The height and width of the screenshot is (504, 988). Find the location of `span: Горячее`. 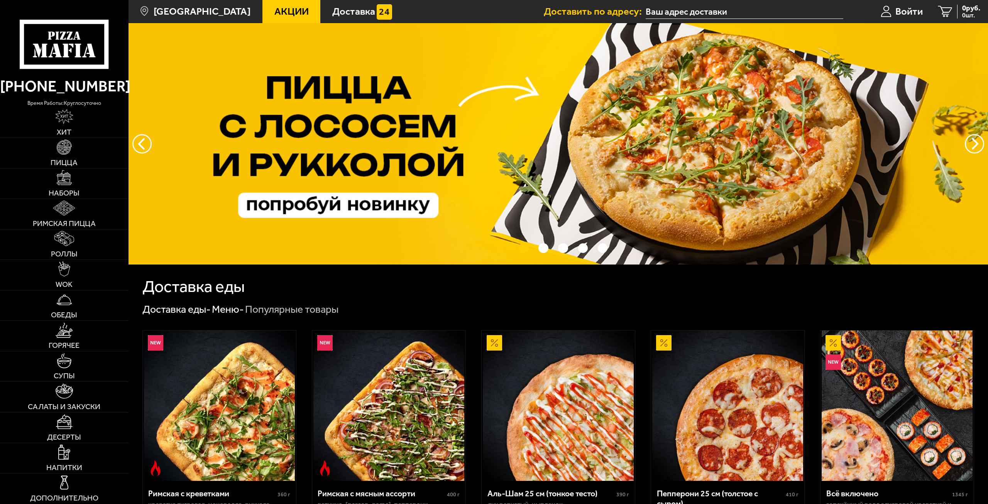

span: Горячее is located at coordinates (64, 346).